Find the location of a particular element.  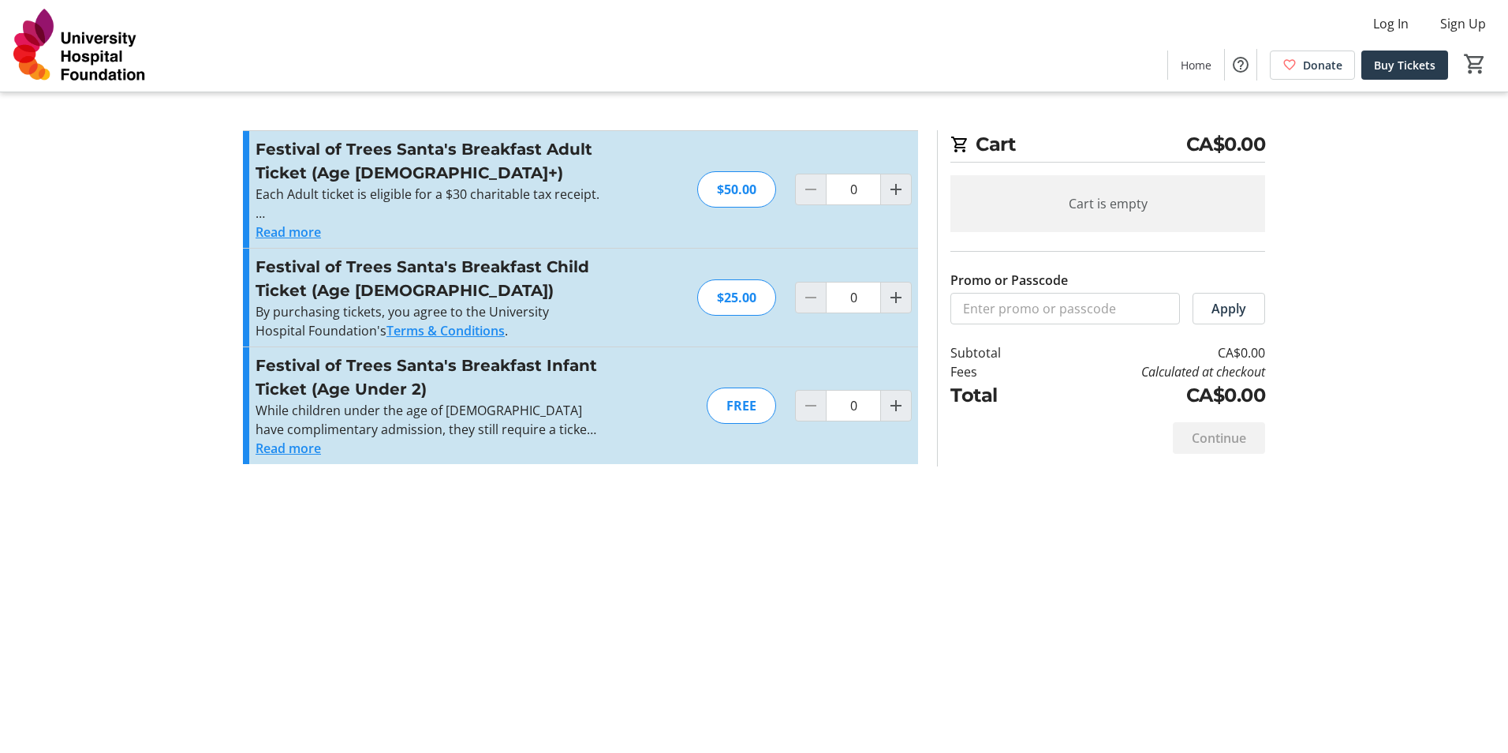

span: Home is located at coordinates (1196, 65).